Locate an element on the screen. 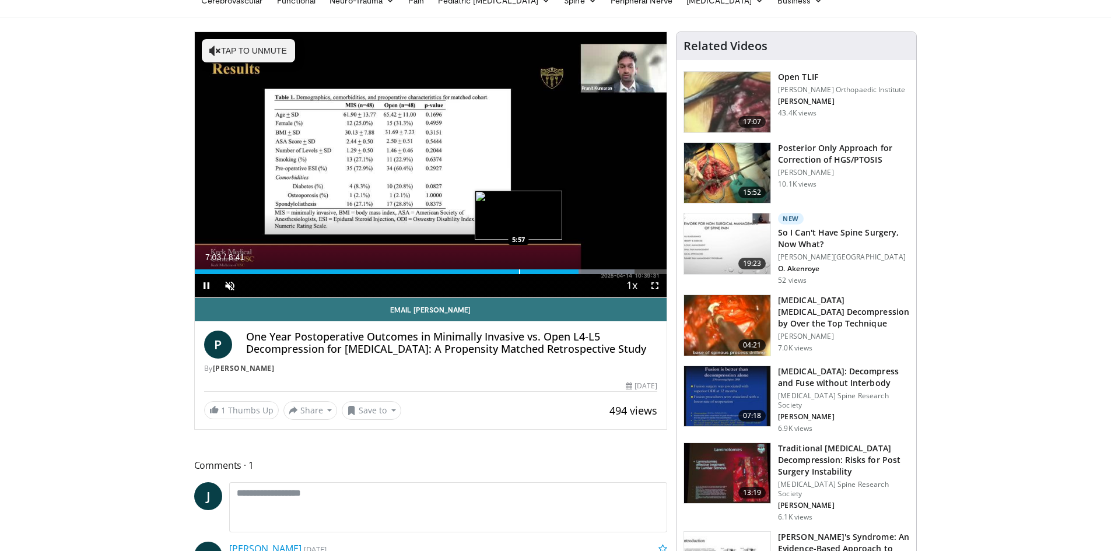  span: 15:52 is located at coordinates (752, 192).